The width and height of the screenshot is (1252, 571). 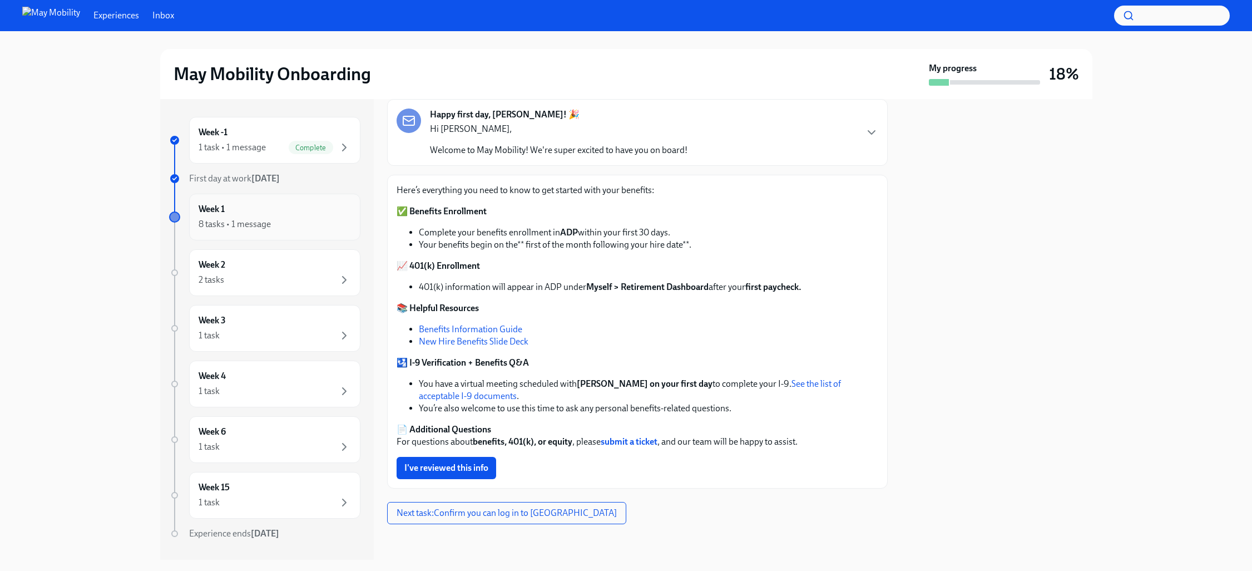 I want to click on a: Benefits Information Guide, so click(x=471, y=329).